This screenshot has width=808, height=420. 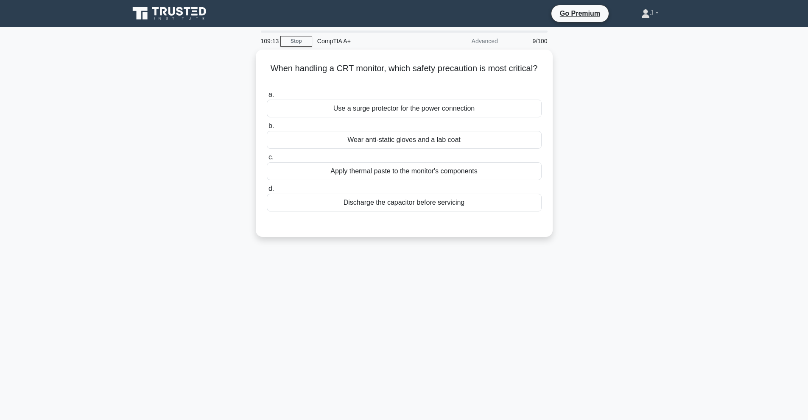 What do you see at coordinates (580, 13) in the screenshot?
I see `a: Go Premium` at bounding box center [580, 13].